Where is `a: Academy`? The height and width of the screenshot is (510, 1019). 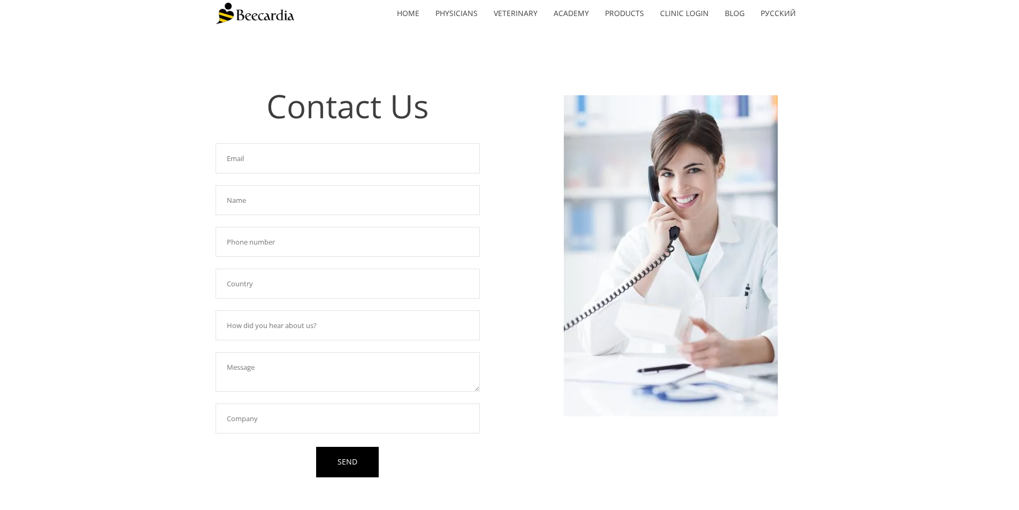
a: Academy is located at coordinates (571, 13).